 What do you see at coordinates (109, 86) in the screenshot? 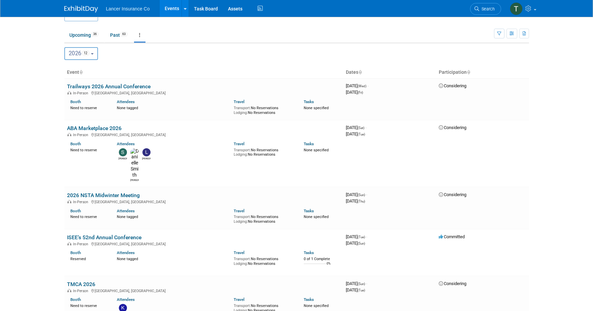
I see `a: Trailways 2026 Annual Conference` at bounding box center [109, 86].